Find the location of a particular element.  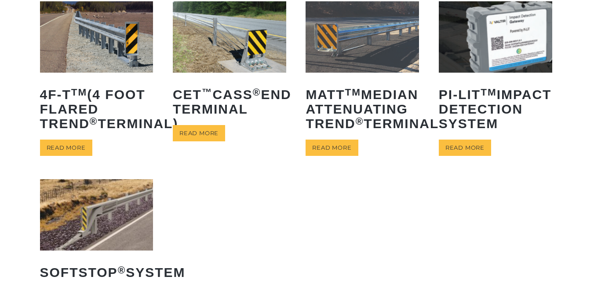

sup: ™ is located at coordinates (207, 92).